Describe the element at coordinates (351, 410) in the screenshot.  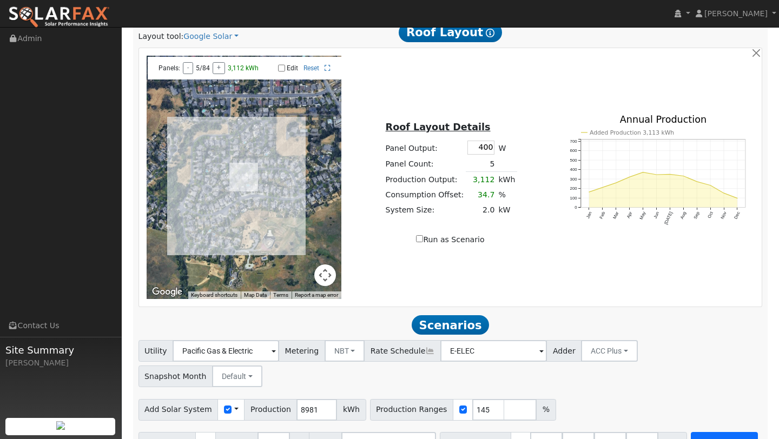
I see `span: kWh` at that location.